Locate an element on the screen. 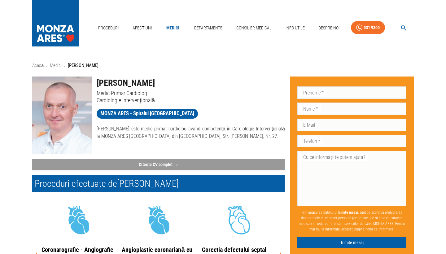  nav: breadcrumb is located at coordinates (223, 65).